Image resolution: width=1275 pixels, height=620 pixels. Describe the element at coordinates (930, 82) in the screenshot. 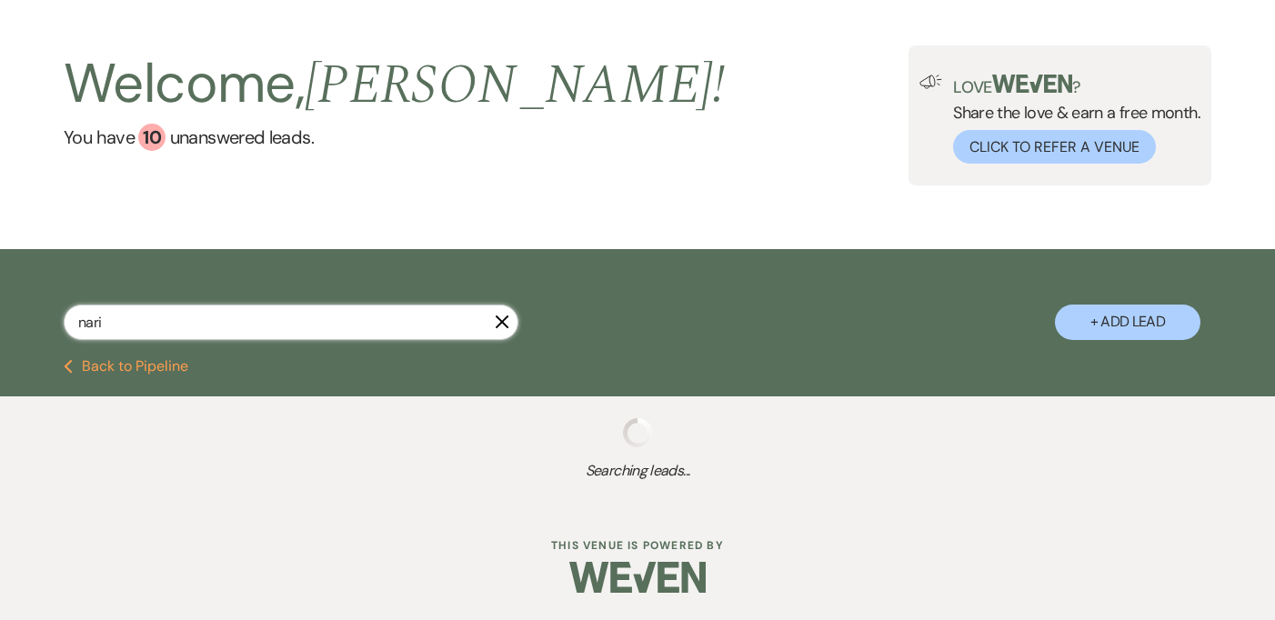

I see `img: loud-speaker-illustration.svg` at that location.